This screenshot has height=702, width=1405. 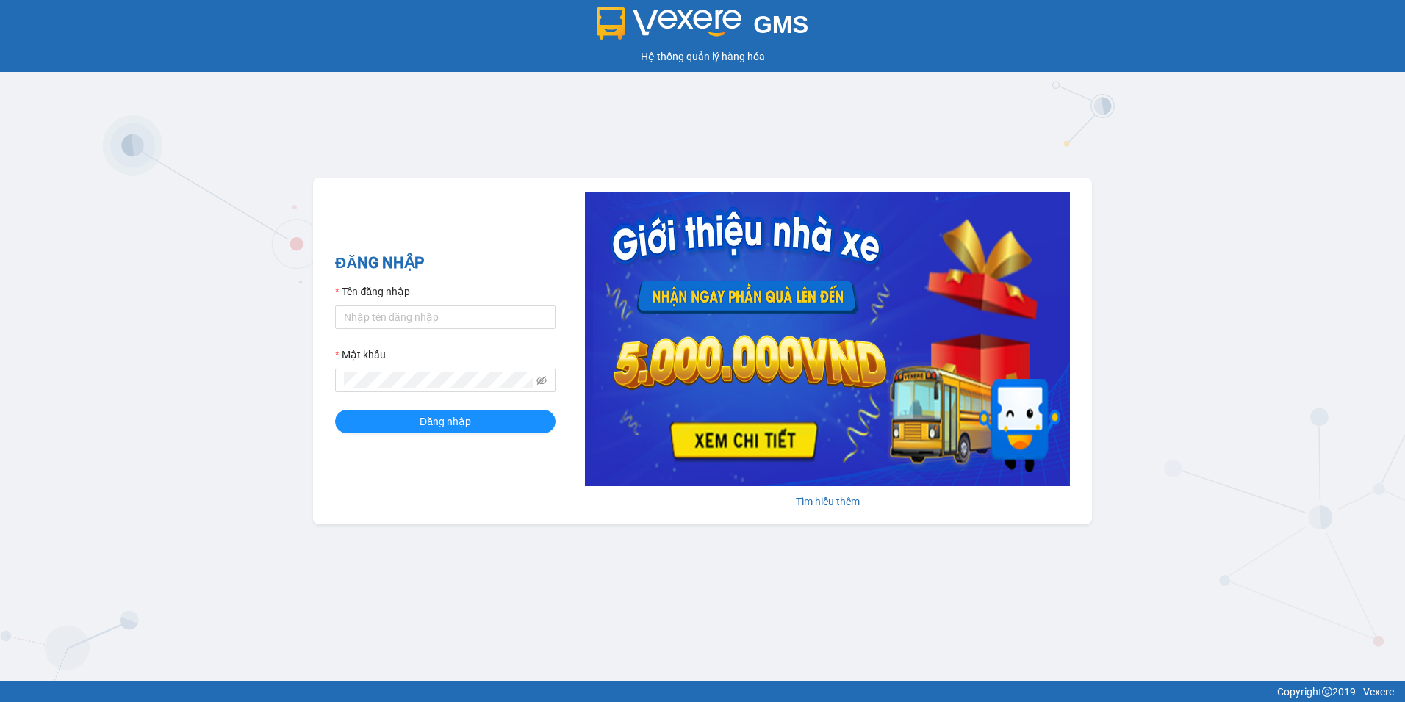 What do you see at coordinates (542, 381) in the screenshot?
I see `span: eye-invisible` at bounding box center [542, 381].